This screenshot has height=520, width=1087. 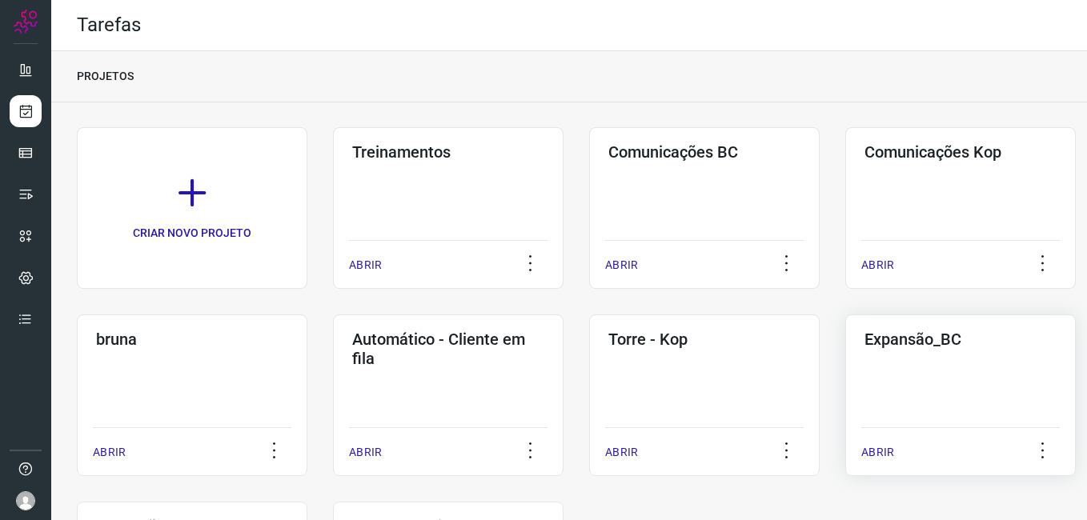 I want to click on p: CRIAR NOVO PROJETO, so click(x=192, y=233).